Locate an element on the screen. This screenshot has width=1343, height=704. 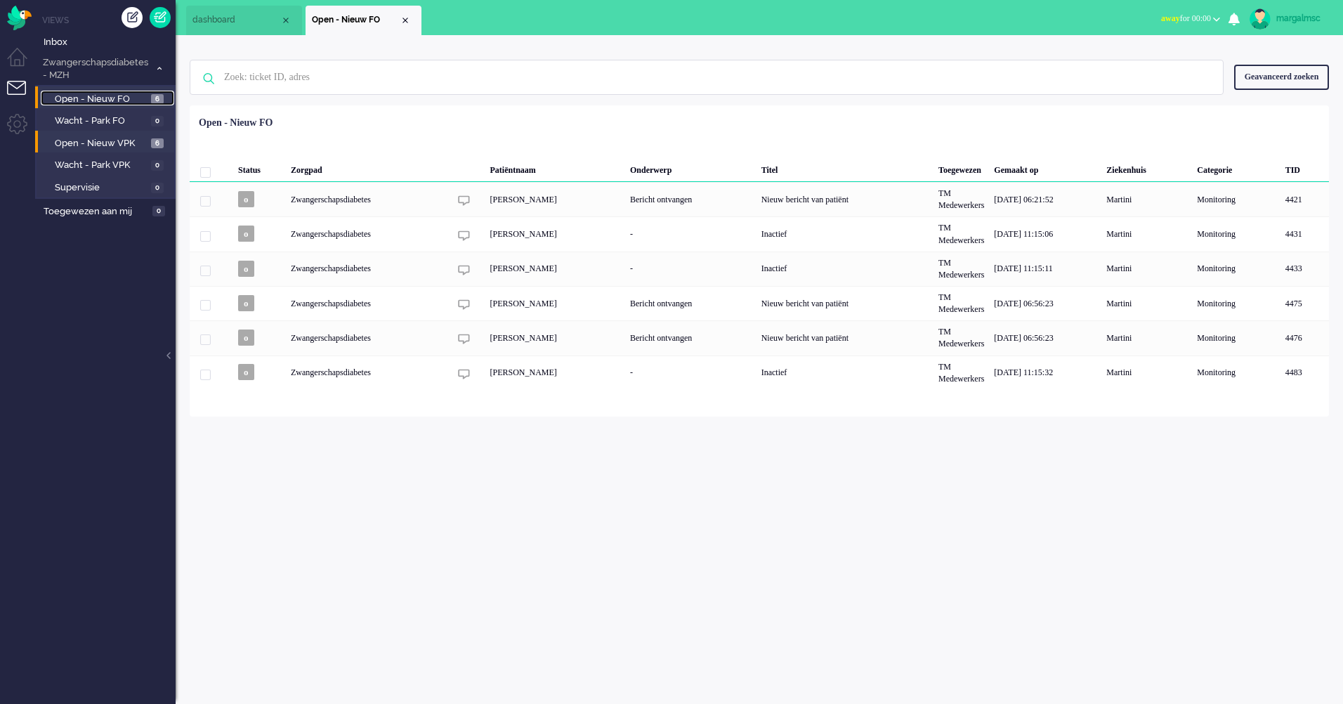
input: Zoek: ticket ID, adres is located at coordinates (709, 77).